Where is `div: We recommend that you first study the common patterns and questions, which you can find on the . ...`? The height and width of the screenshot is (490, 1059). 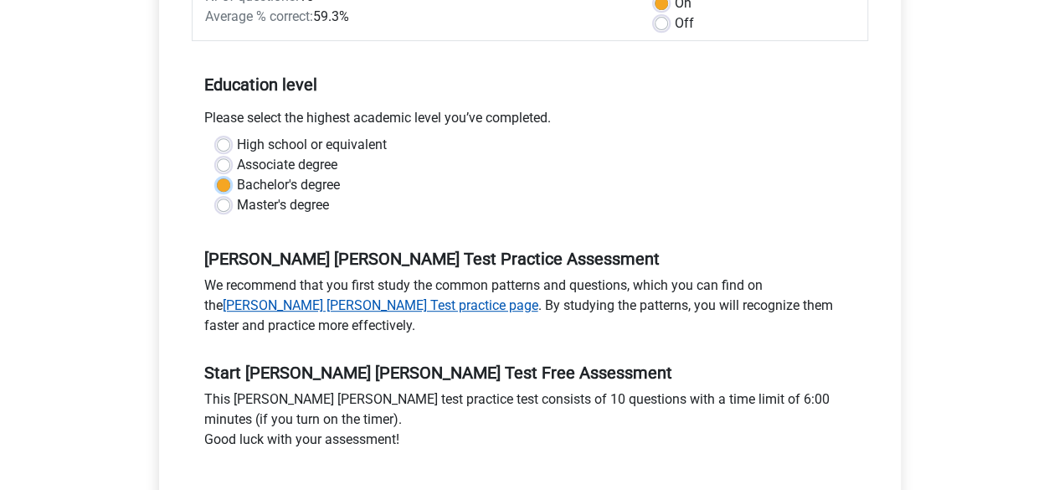
div: We recommend that you first study the common patterns and questions, which you can find on the . ... is located at coordinates (530, 309).